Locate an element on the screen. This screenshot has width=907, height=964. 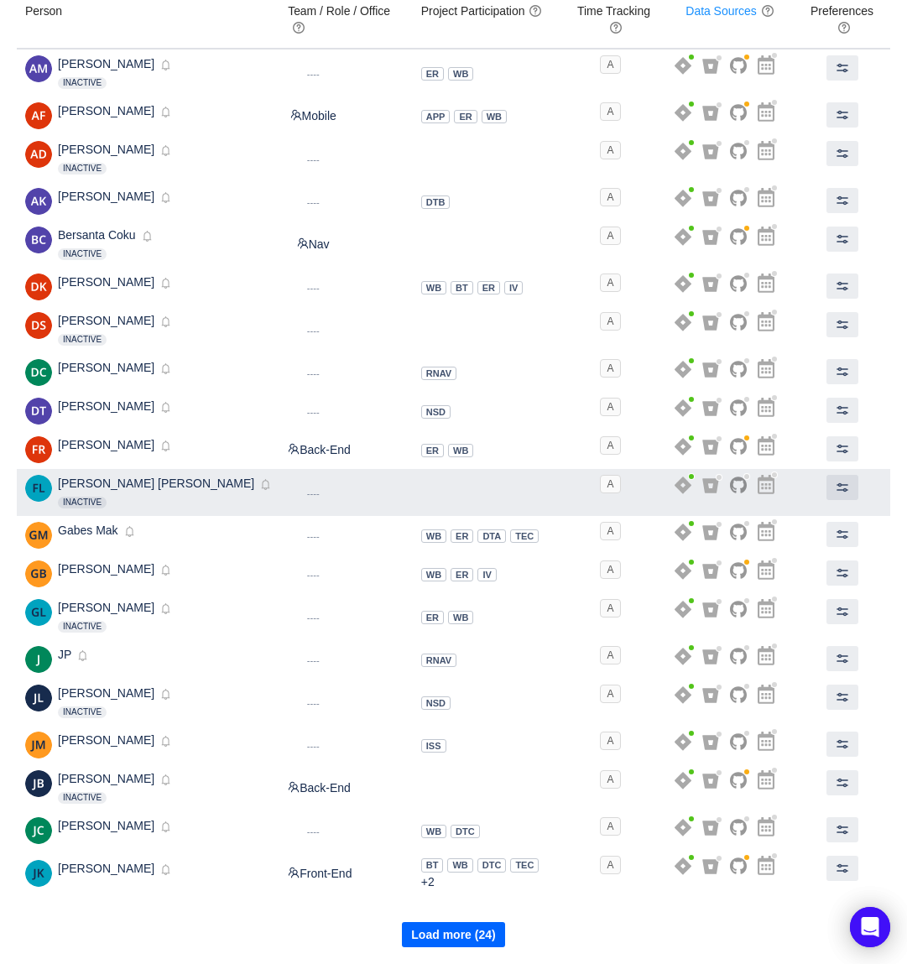
span: JP is located at coordinates (65, 654).